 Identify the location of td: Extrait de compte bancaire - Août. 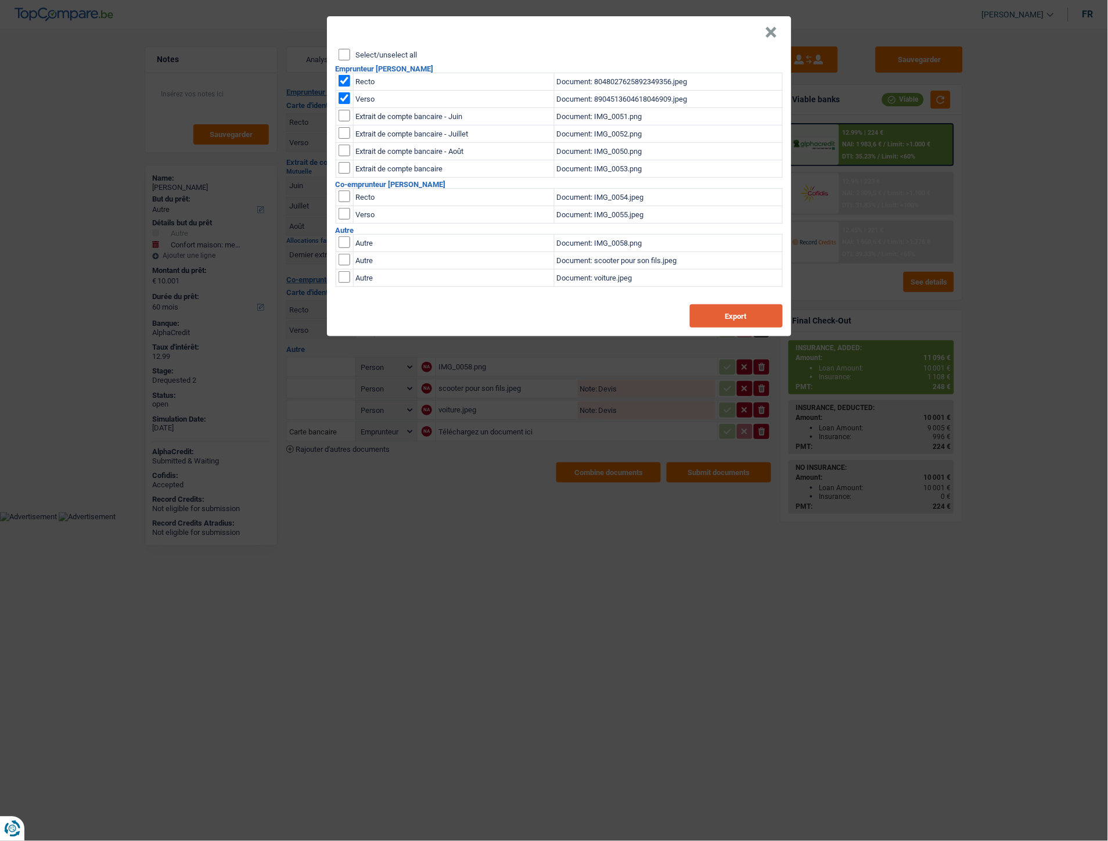
(453, 152).